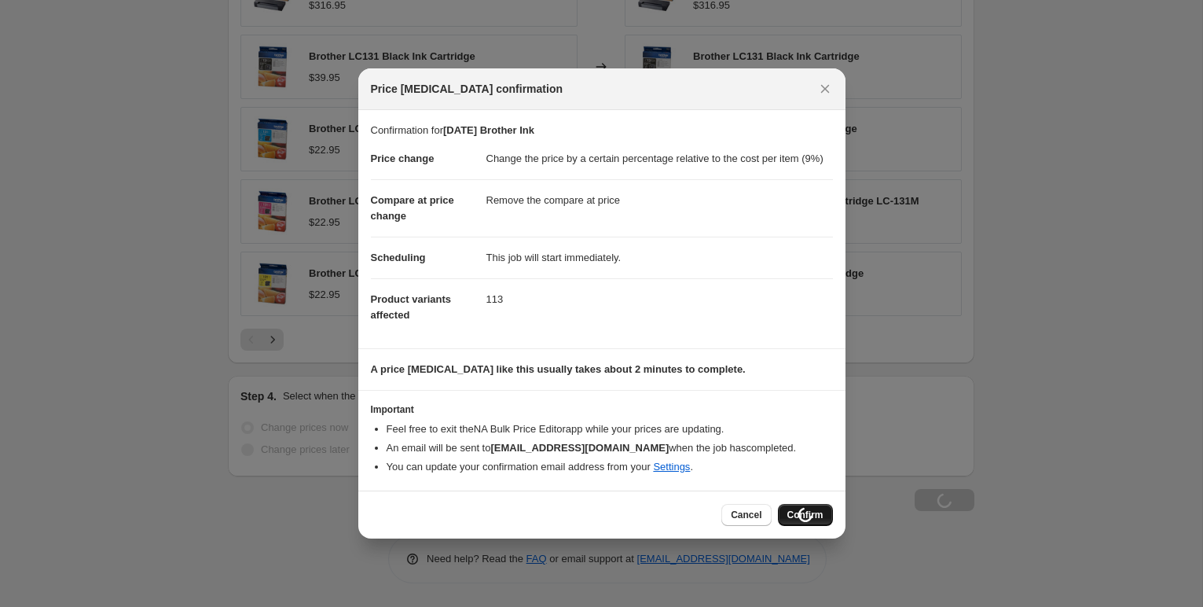  What do you see at coordinates (671, 466) in the screenshot?
I see `a: Settings` at bounding box center [671, 466].